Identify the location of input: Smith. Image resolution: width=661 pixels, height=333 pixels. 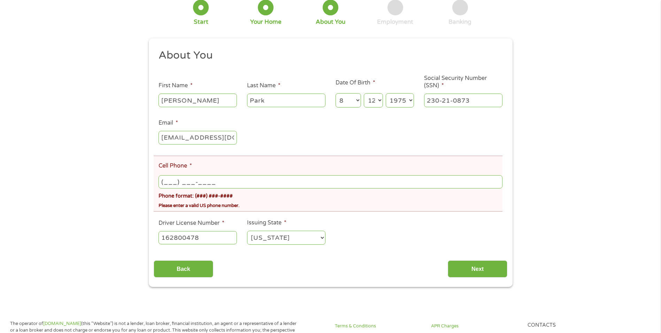
(286, 100).